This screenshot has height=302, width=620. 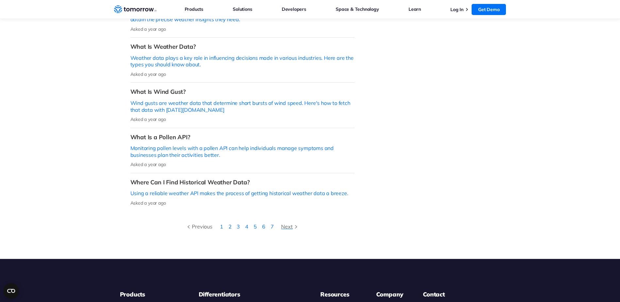 I want to click on a: Space & Technology, so click(x=357, y=9).